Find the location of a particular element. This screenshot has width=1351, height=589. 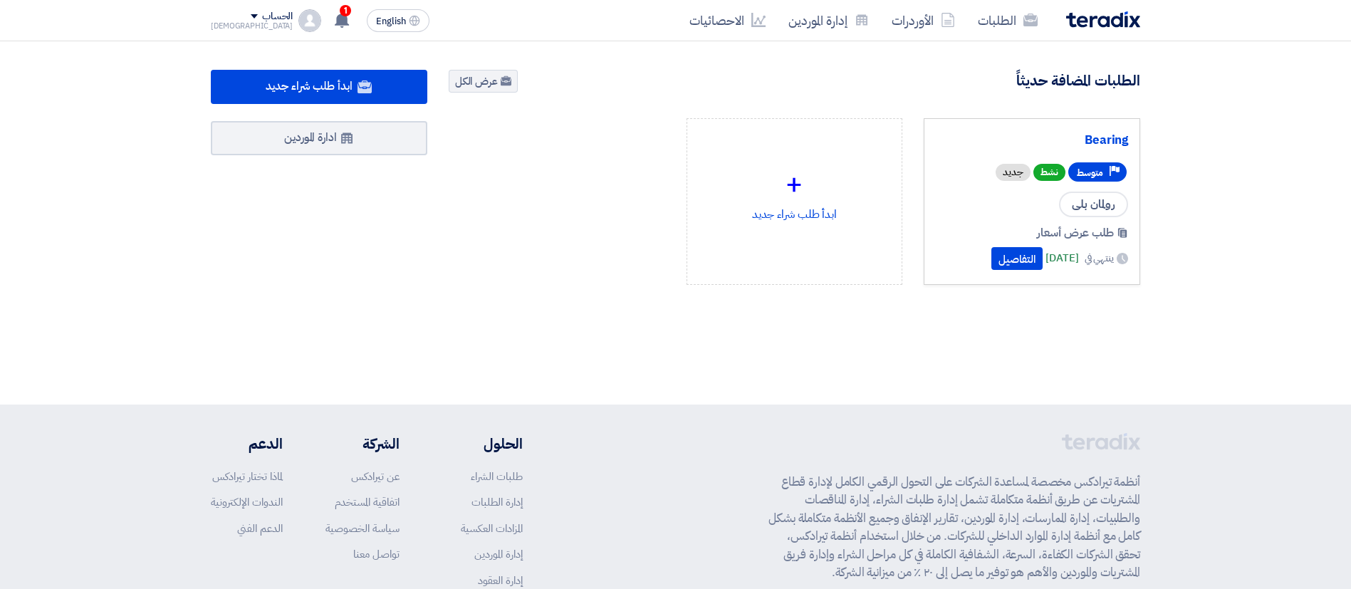

img: Teradix logo is located at coordinates (1103, 19).